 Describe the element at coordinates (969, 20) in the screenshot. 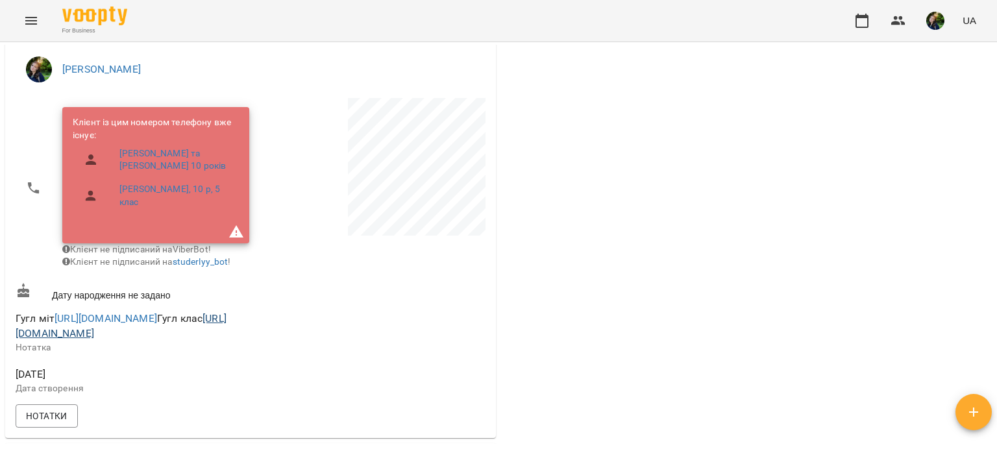

I see `button: UA` at that location.